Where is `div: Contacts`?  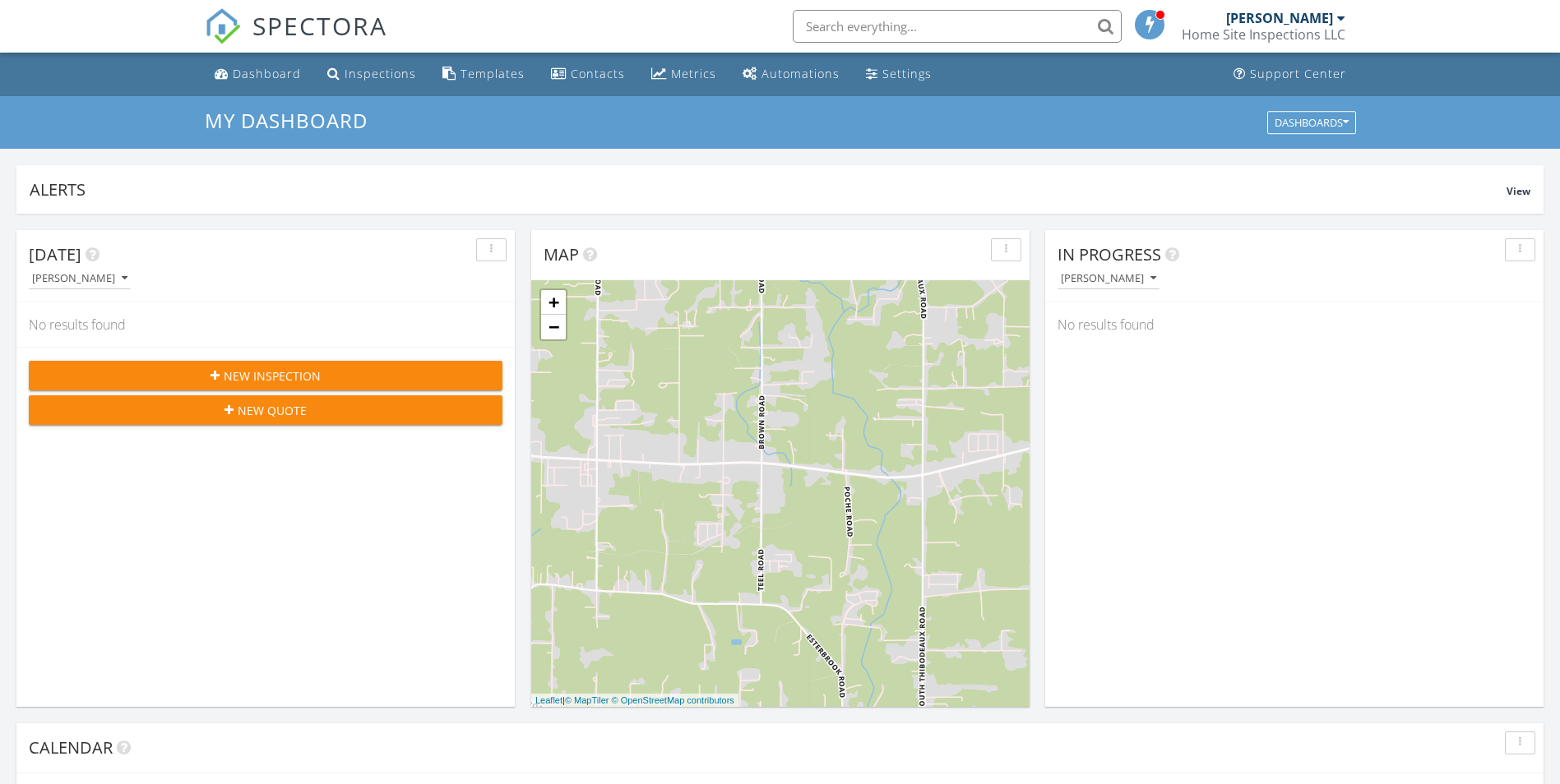 div: Contacts is located at coordinates (598, 73).